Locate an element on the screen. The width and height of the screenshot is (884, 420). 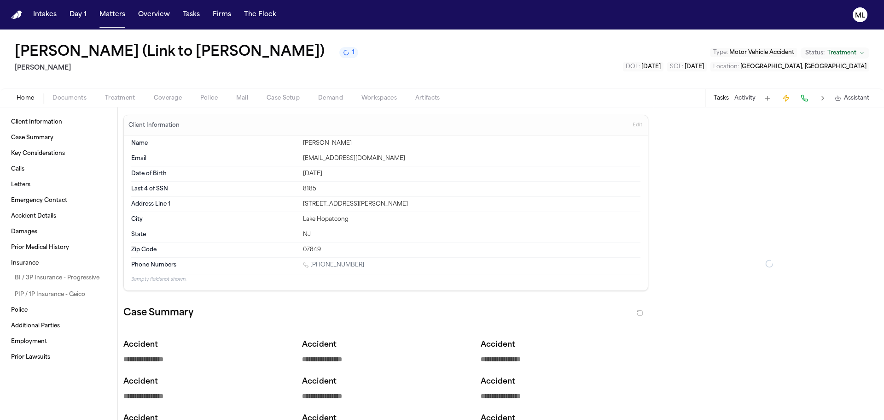
a: Tasks is located at coordinates (191, 15).